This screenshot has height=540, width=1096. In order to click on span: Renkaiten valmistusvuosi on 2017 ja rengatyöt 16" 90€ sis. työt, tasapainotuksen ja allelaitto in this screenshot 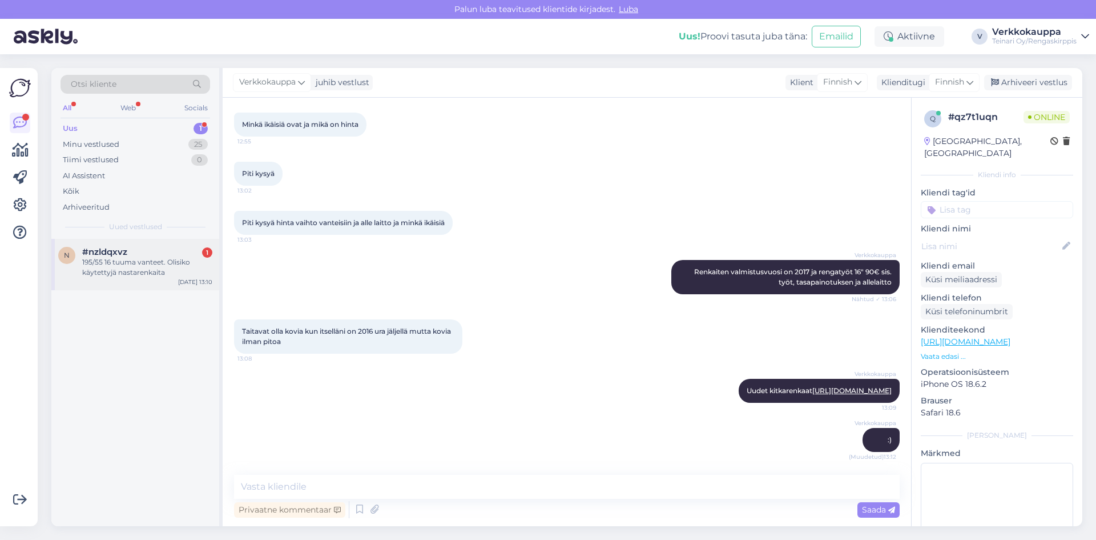, I will do `click(794, 276)`.